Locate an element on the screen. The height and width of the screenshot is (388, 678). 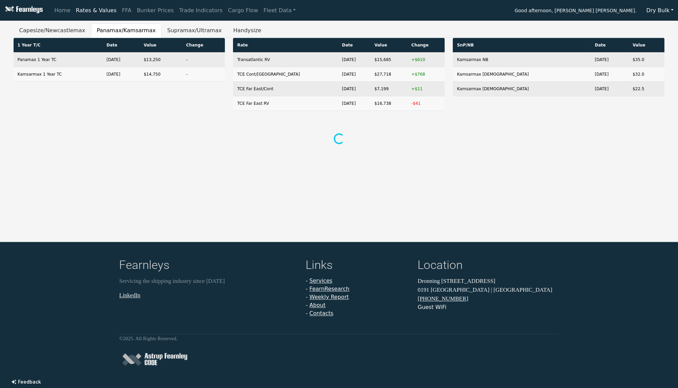
td: $35.0 is located at coordinates (646, 60).